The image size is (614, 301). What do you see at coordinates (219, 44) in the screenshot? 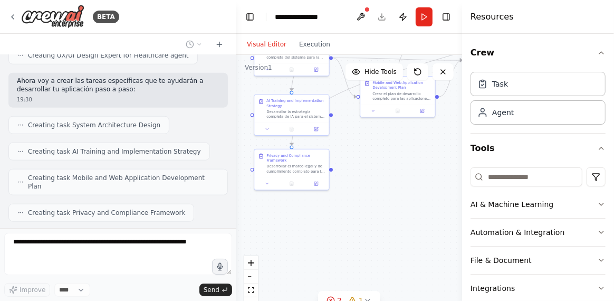
I see `button: Start a new chat` at bounding box center [219, 44].